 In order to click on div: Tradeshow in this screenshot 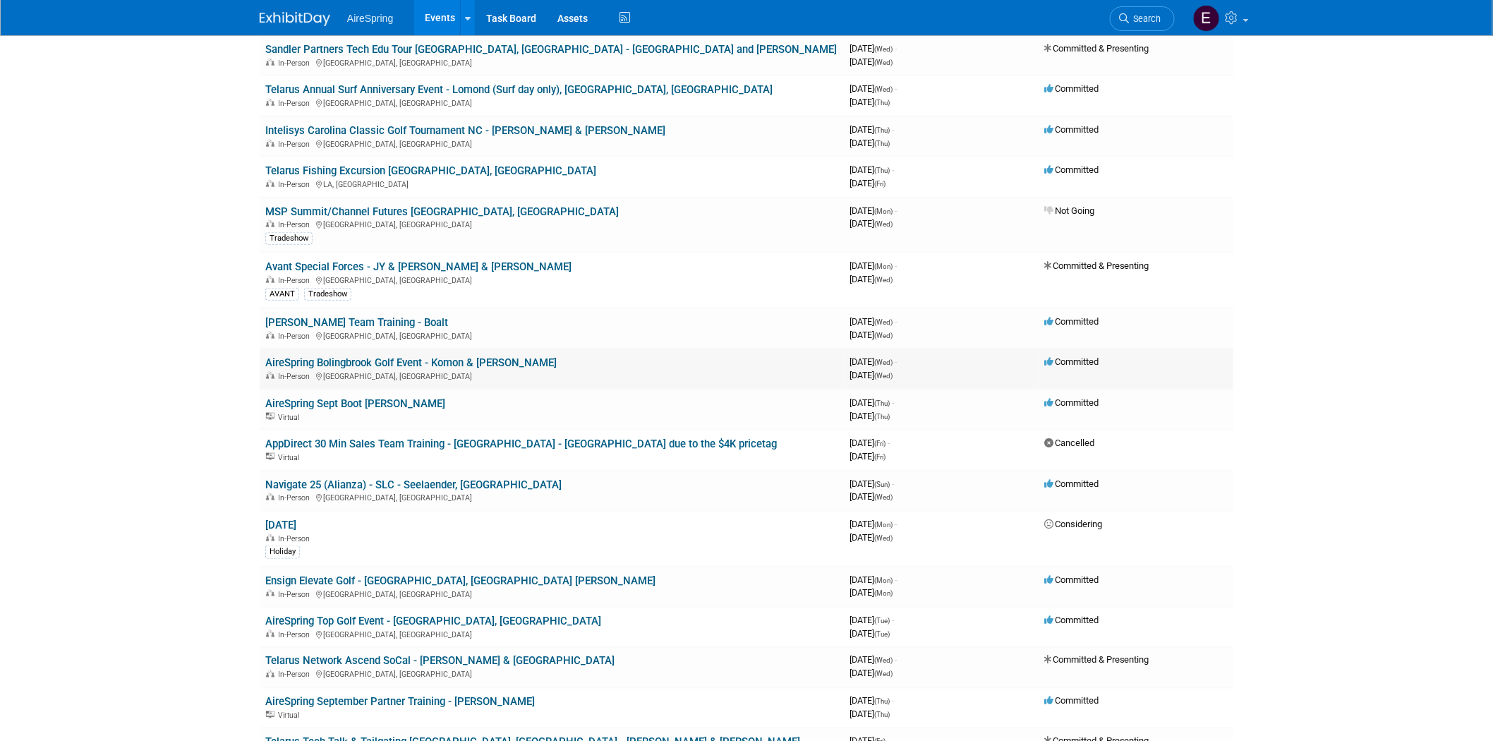, I will do `click(327, 294)`.